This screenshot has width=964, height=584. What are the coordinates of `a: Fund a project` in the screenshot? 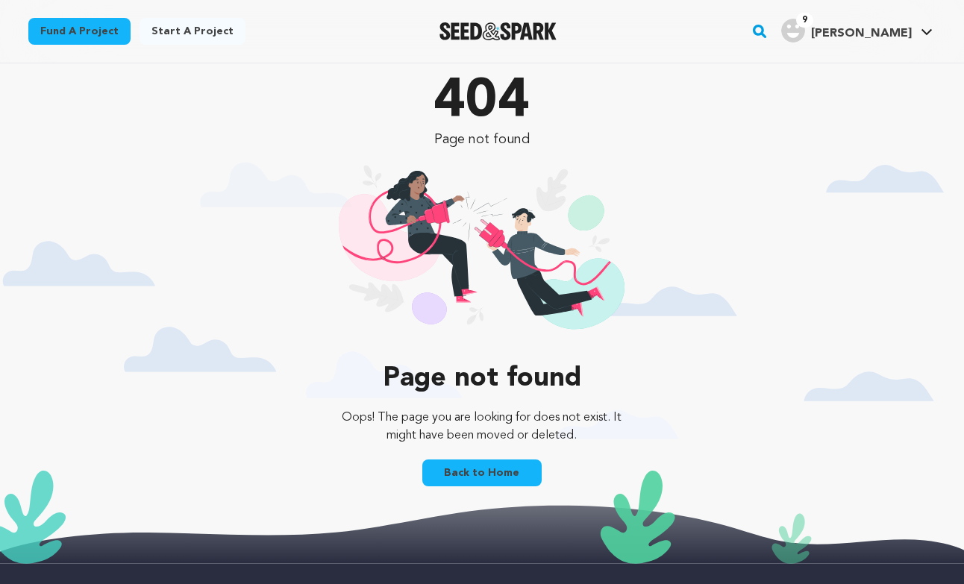 It's located at (79, 31).